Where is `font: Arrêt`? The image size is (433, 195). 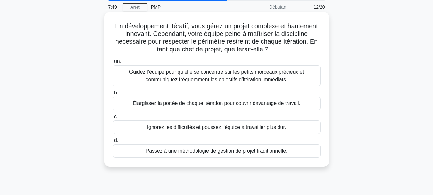
font: Arrêt is located at coordinates (135, 7).